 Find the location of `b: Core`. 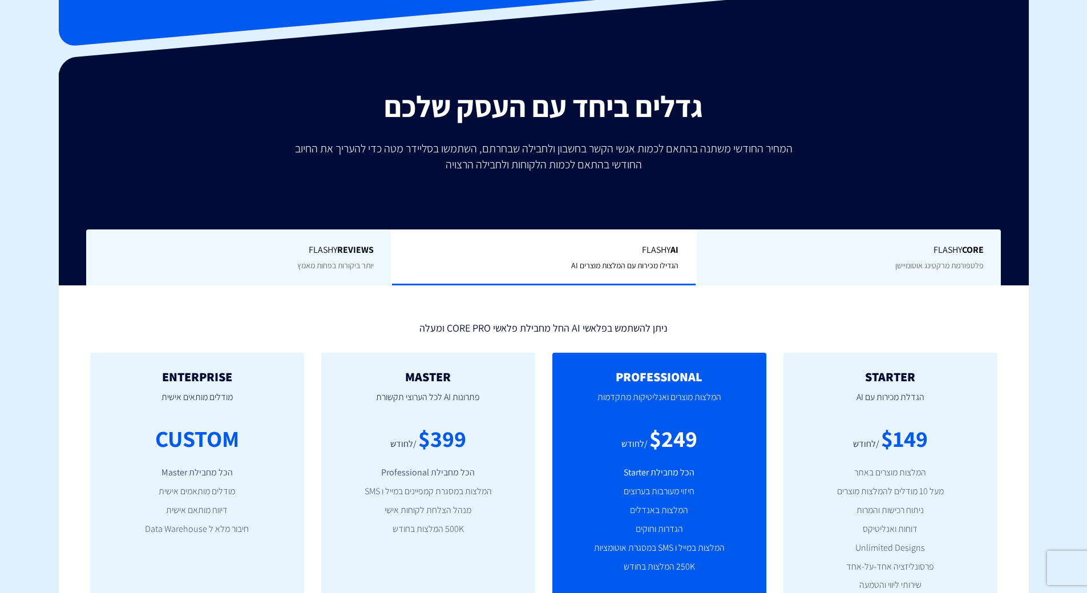

b: Core is located at coordinates (972, 249).